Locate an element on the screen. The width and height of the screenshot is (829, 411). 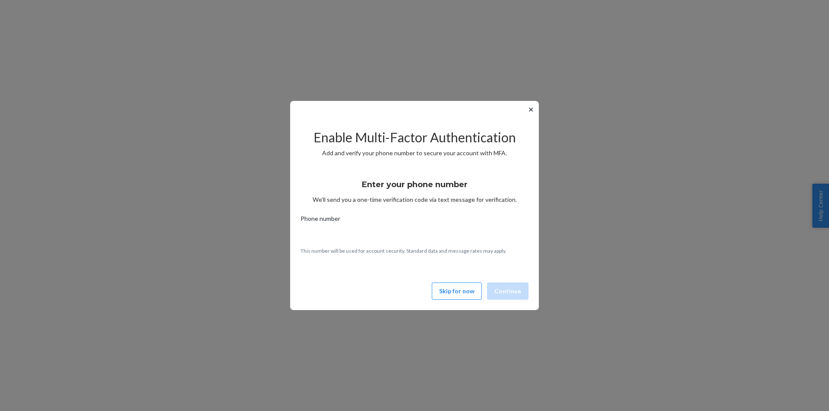
p: Add and verify your phone number to secure your account with MFA. is located at coordinates (414, 153).